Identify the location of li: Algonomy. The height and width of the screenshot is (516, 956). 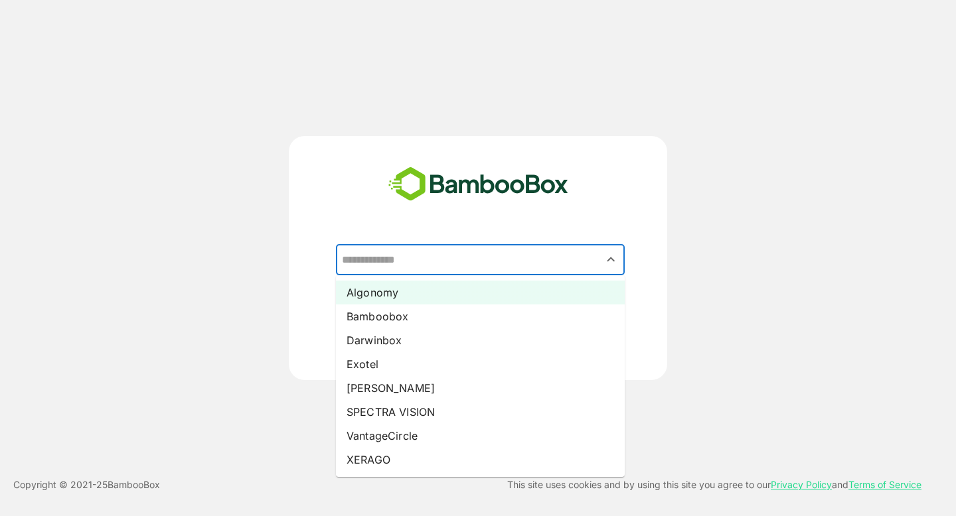
(480, 293).